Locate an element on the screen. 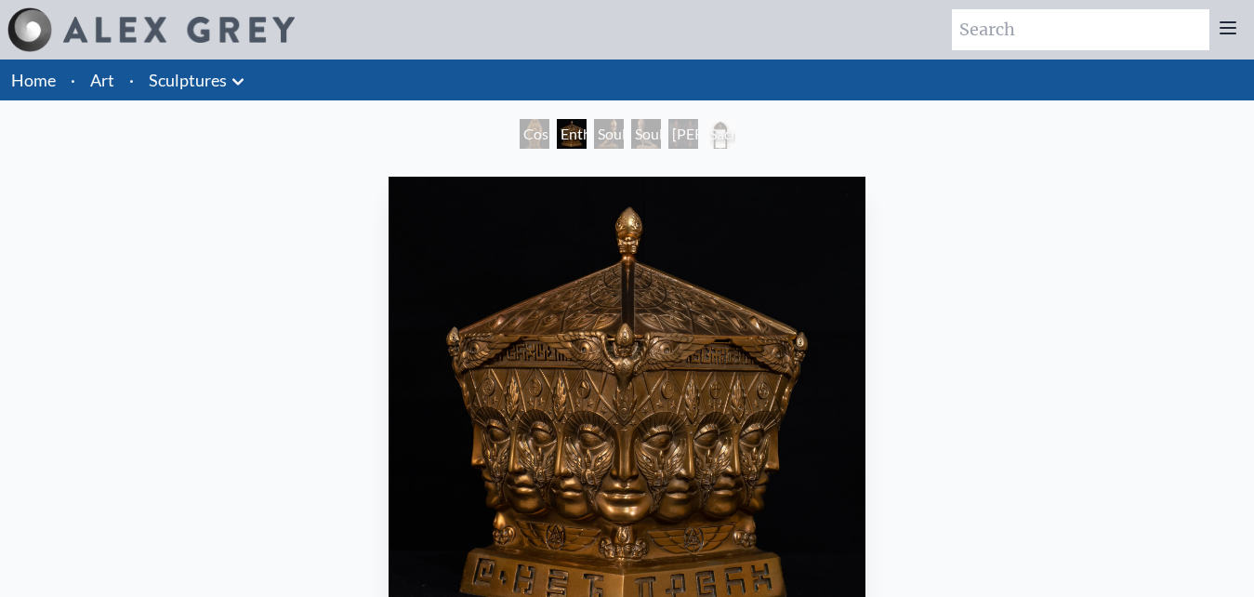 The image size is (1254, 597). div: Sacred Mirrors Frame is located at coordinates (721, 134).